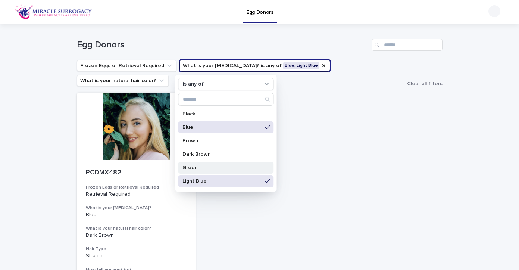 The height and width of the screenshot is (270, 519). I want to click on h3: What is your natural hair color?, so click(136, 229).